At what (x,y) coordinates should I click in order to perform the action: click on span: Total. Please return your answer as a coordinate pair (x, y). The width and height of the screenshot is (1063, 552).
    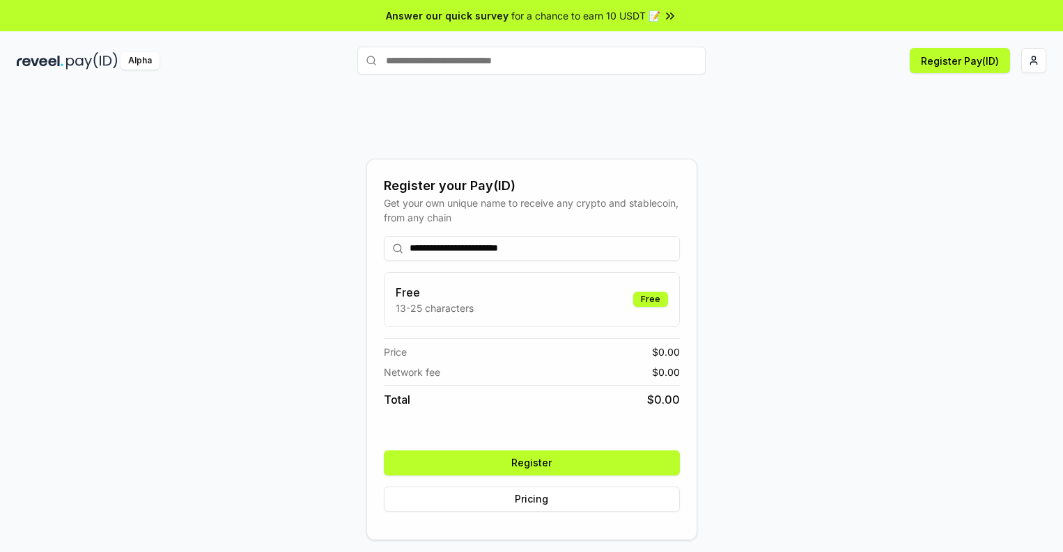
    Looking at the image, I should click on (397, 400).